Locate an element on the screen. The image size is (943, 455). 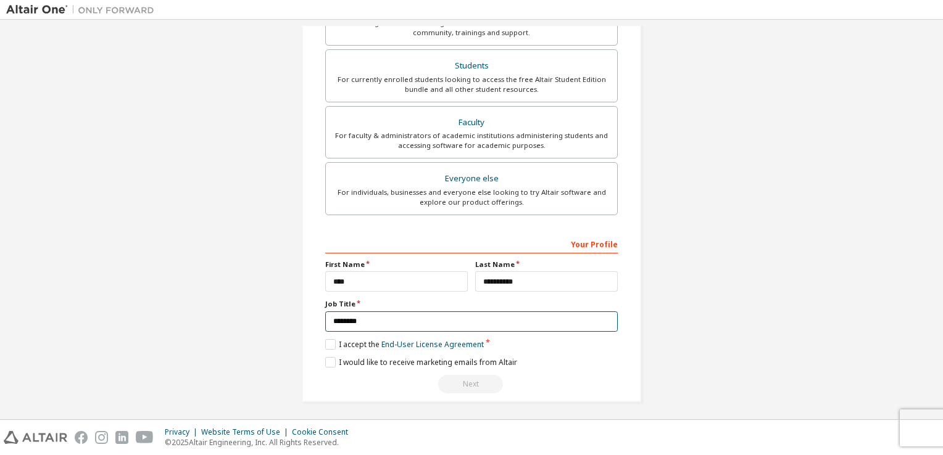
img: Altair One is located at coordinates (83, 10).